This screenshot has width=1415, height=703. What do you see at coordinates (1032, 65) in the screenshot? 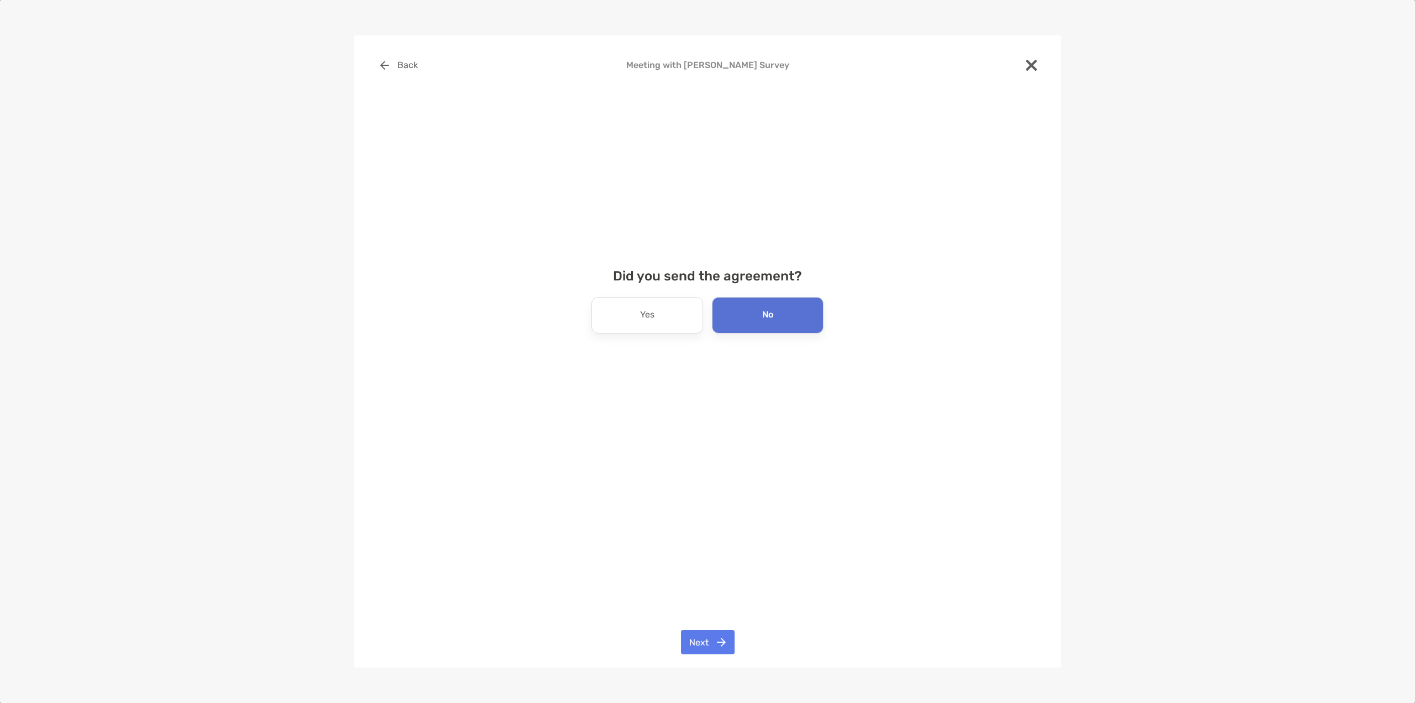
I see `img: close modal` at bounding box center [1032, 65].